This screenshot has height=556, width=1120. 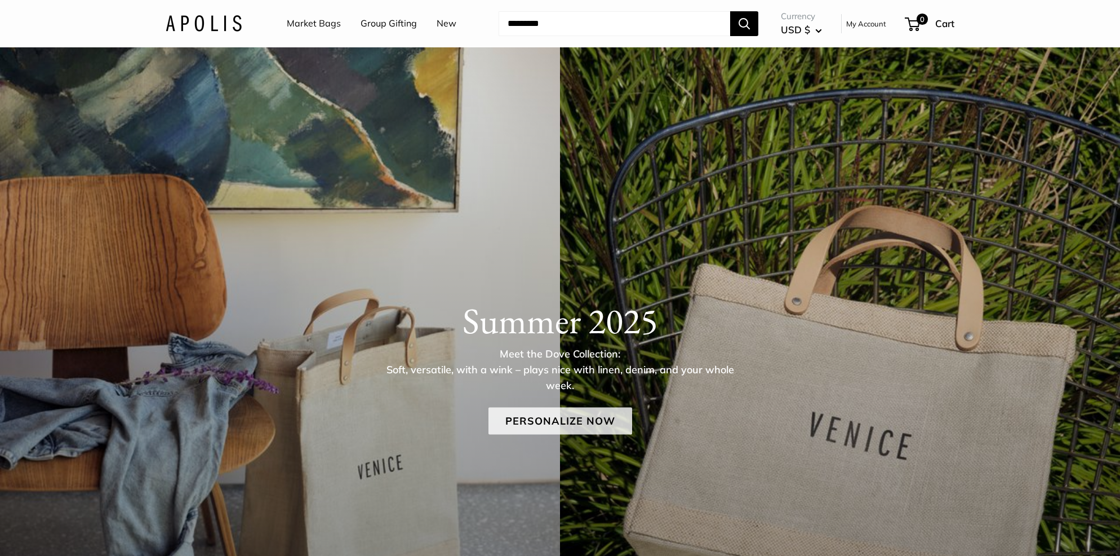 What do you see at coordinates (931, 24) in the screenshot?
I see `a: 0 Cart` at bounding box center [931, 24].